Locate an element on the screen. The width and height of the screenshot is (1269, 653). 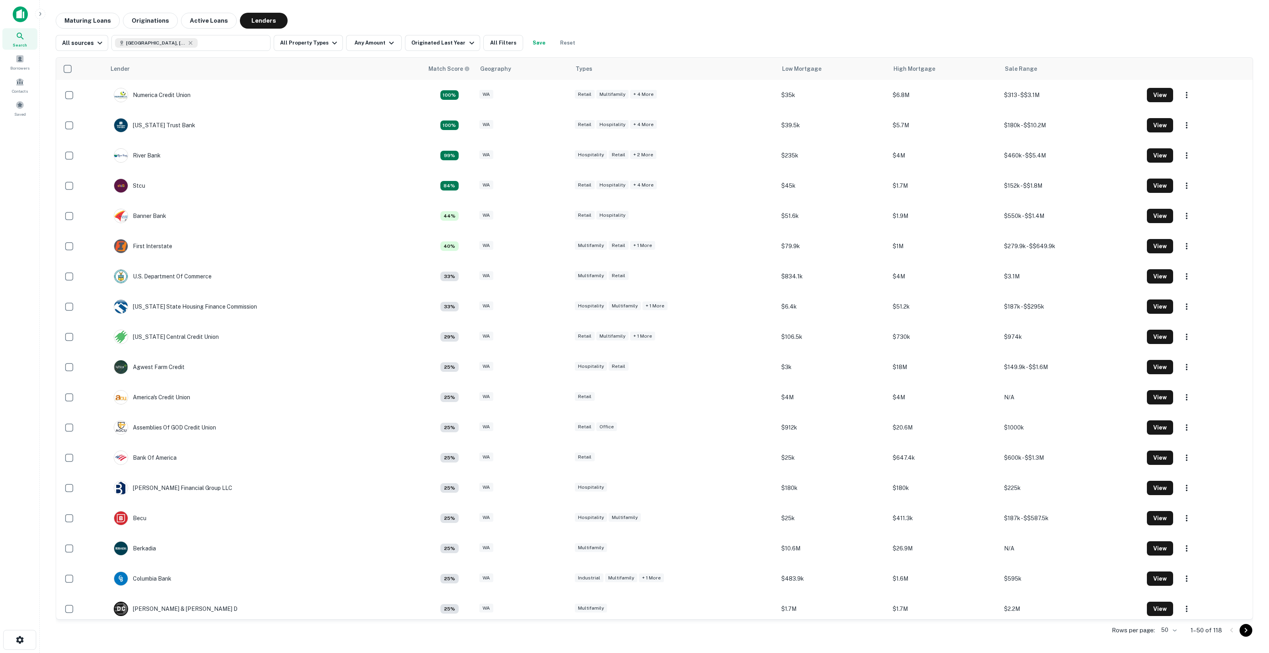
td: $39.5k is located at coordinates (833, 125).